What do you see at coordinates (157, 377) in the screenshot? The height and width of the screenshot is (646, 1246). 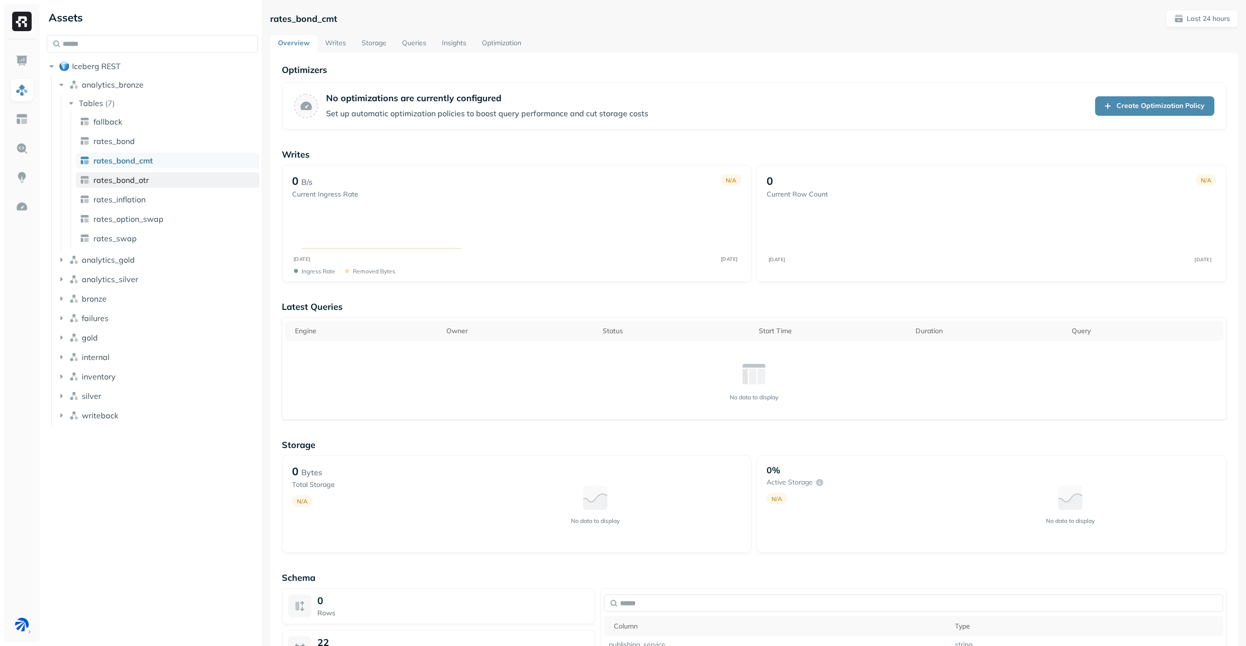 I see `button: inventory` at bounding box center [157, 377].